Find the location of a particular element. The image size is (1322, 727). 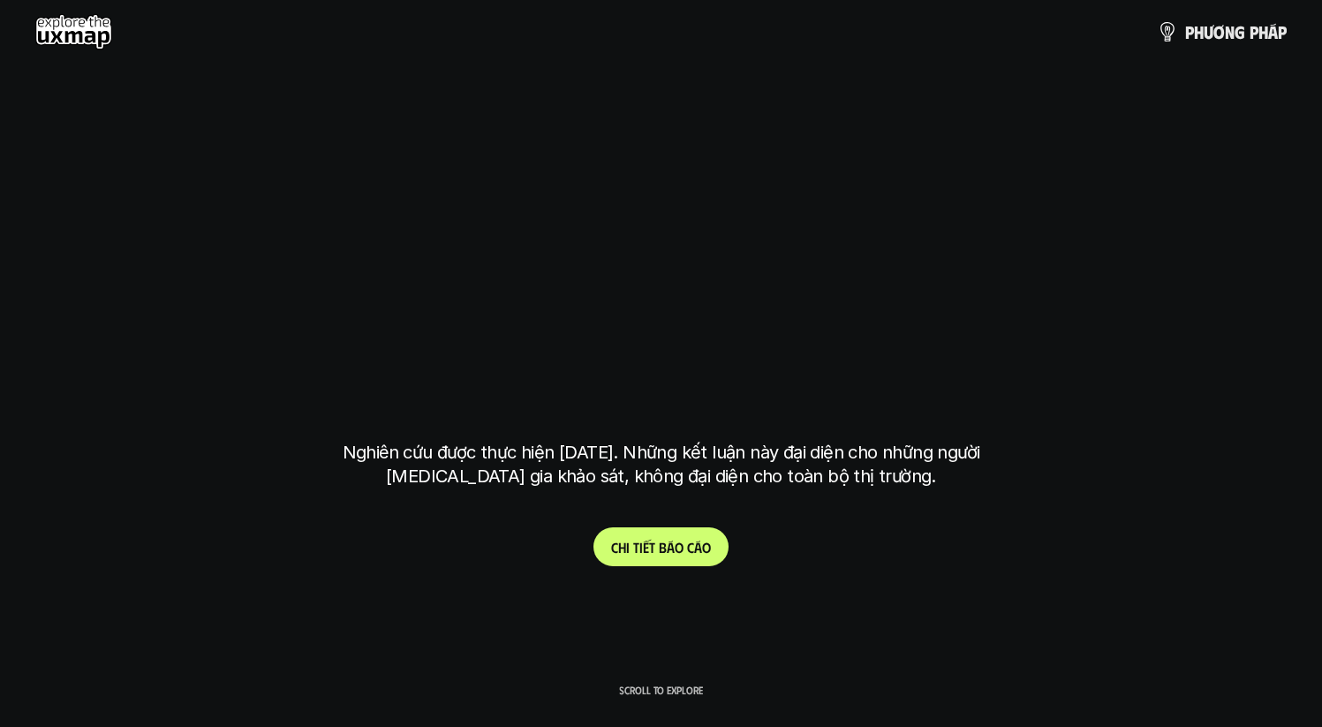

span: c is located at coordinates (691, 547).